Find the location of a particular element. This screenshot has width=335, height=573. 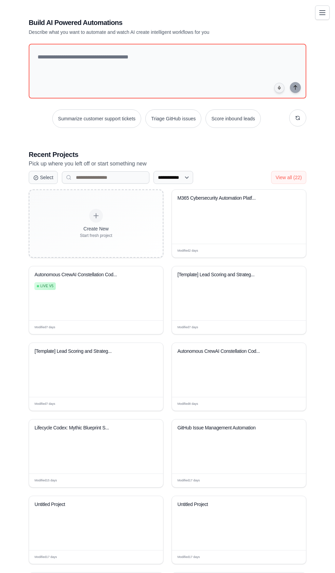

button: Toggle navigation is located at coordinates (323, 13).